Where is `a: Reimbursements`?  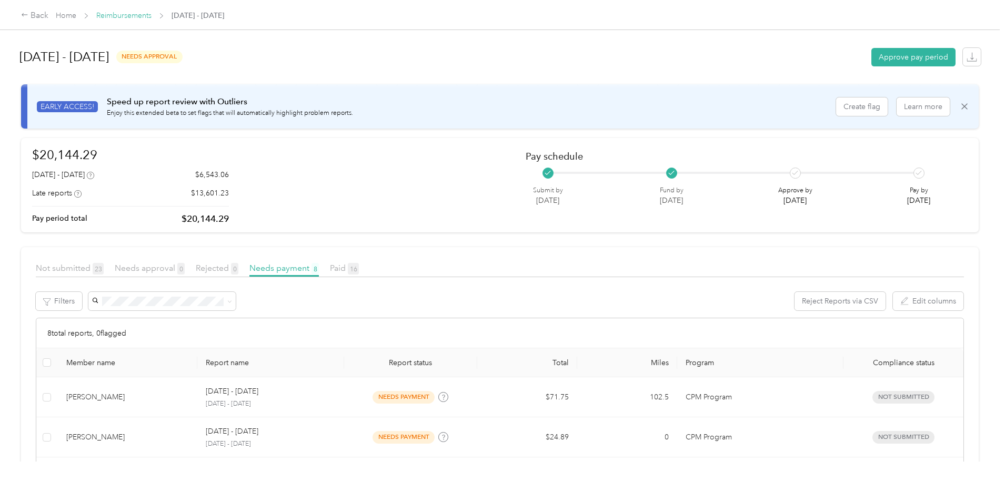 a: Reimbursements is located at coordinates (124, 15).